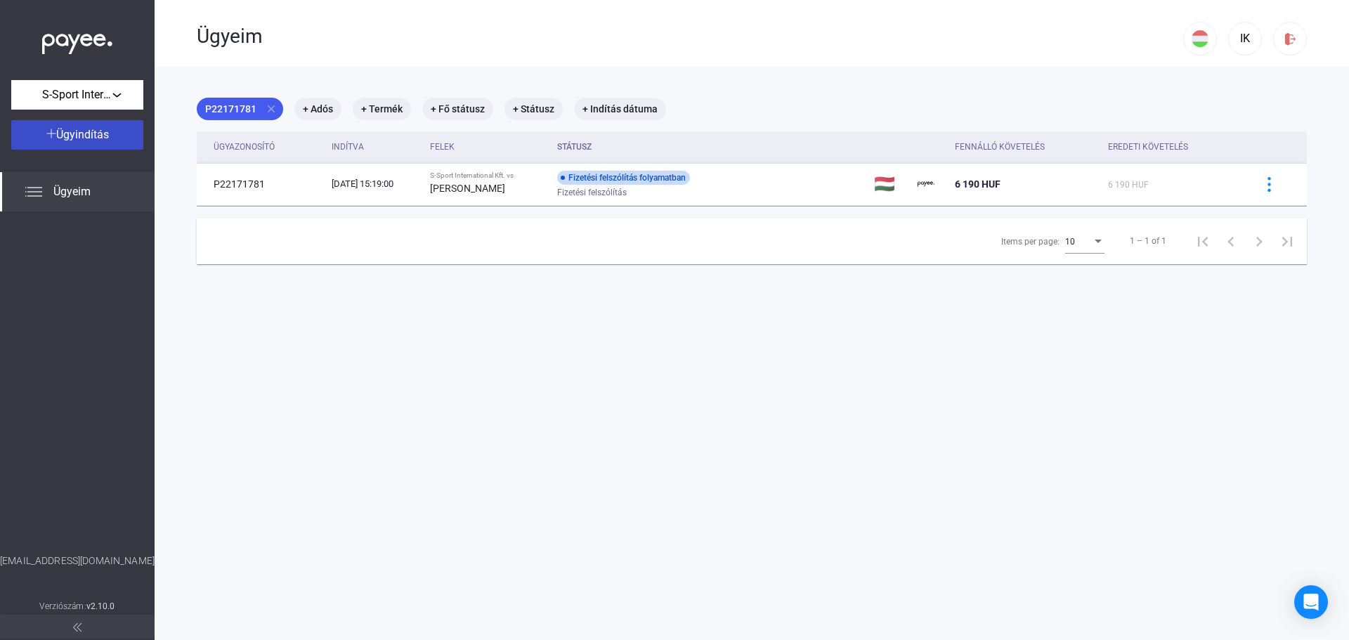 Image resolution: width=1349 pixels, height=640 pixels. Describe the element at coordinates (1288, 241) in the screenshot. I see `button: Last page` at that location.